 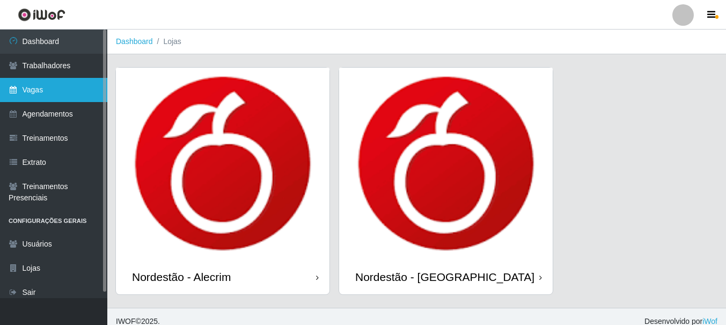 What do you see at coordinates (134, 41) in the screenshot?
I see `a: Dashboard` at bounding box center [134, 41].